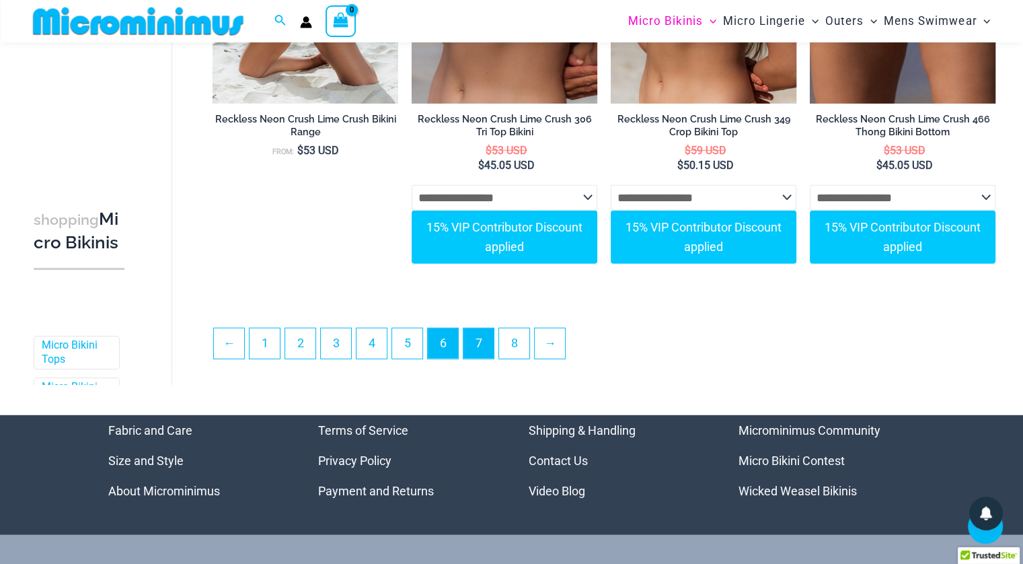 Image resolution: width=1023 pixels, height=564 pixels. I want to click on nav: Site Navigation, so click(809, 21).